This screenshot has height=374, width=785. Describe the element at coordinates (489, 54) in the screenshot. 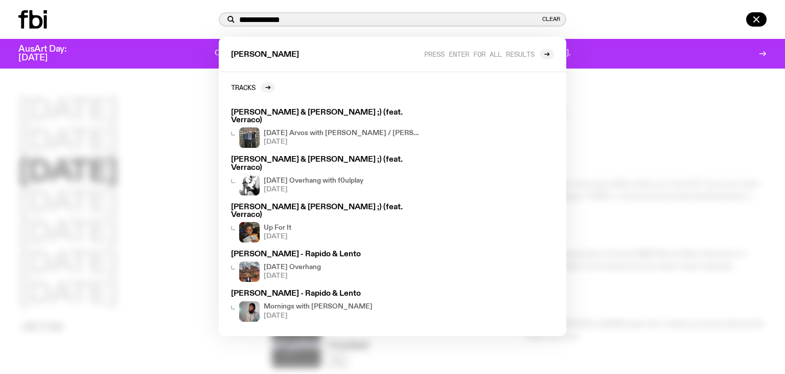

I see `a: Press enter for all results` at that location.